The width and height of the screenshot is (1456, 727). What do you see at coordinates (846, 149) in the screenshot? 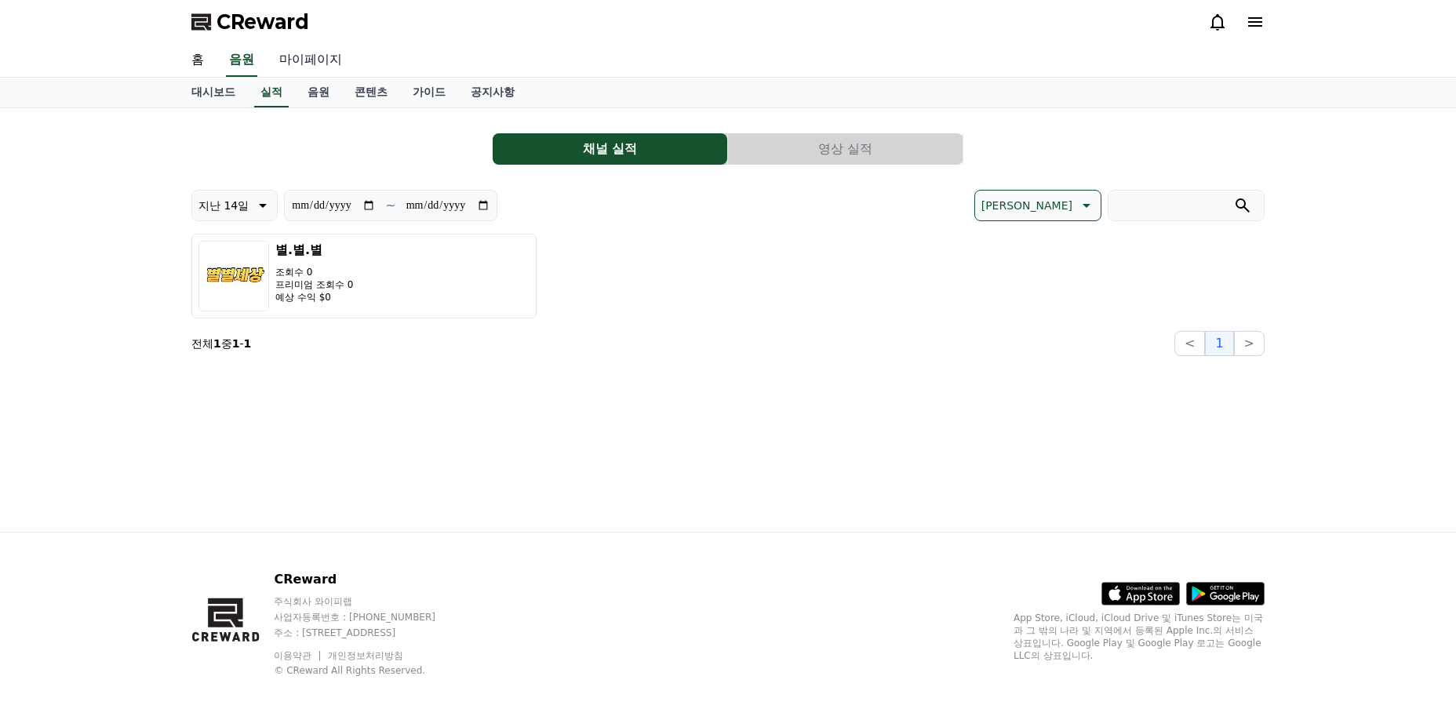
I see `a: 영상 실적` at bounding box center [846, 149].